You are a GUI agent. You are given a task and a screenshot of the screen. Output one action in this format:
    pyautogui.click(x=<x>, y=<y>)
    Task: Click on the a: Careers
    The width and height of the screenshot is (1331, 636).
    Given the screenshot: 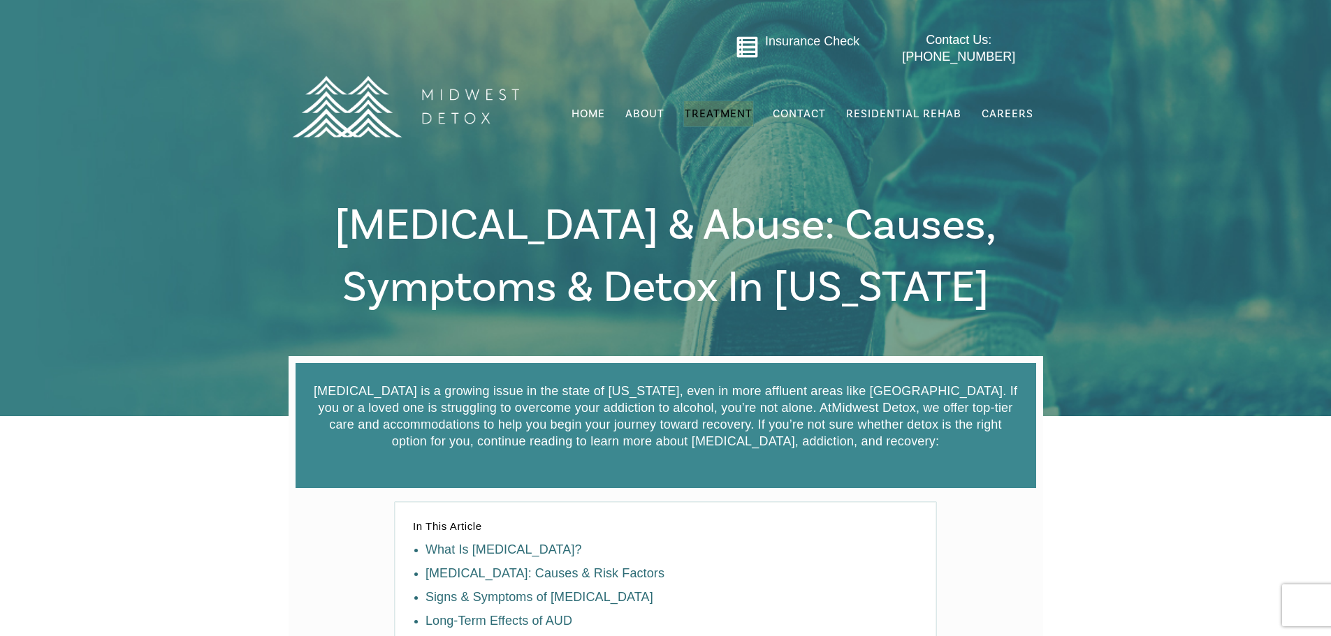 What is the action you would take?
    pyautogui.click(x=1007, y=114)
    